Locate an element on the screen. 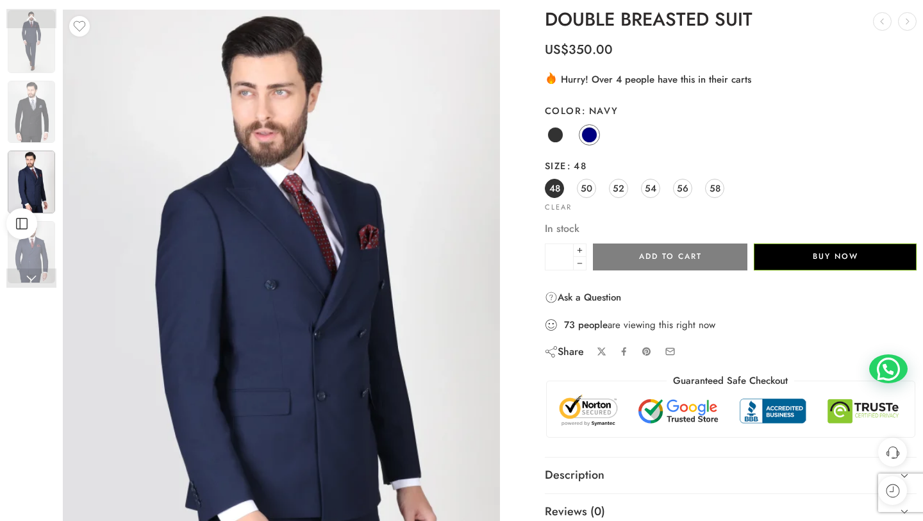 The image size is (923, 521). legend: Guaranteed Safe Checkout is located at coordinates (730, 381).